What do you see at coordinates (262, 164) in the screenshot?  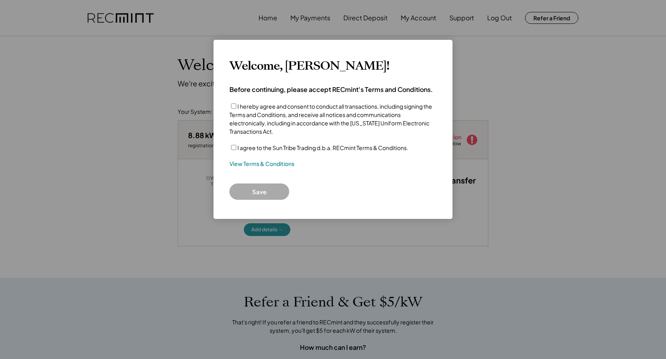 I see `a: View Terms & Conditions` at bounding box center [262, 164].